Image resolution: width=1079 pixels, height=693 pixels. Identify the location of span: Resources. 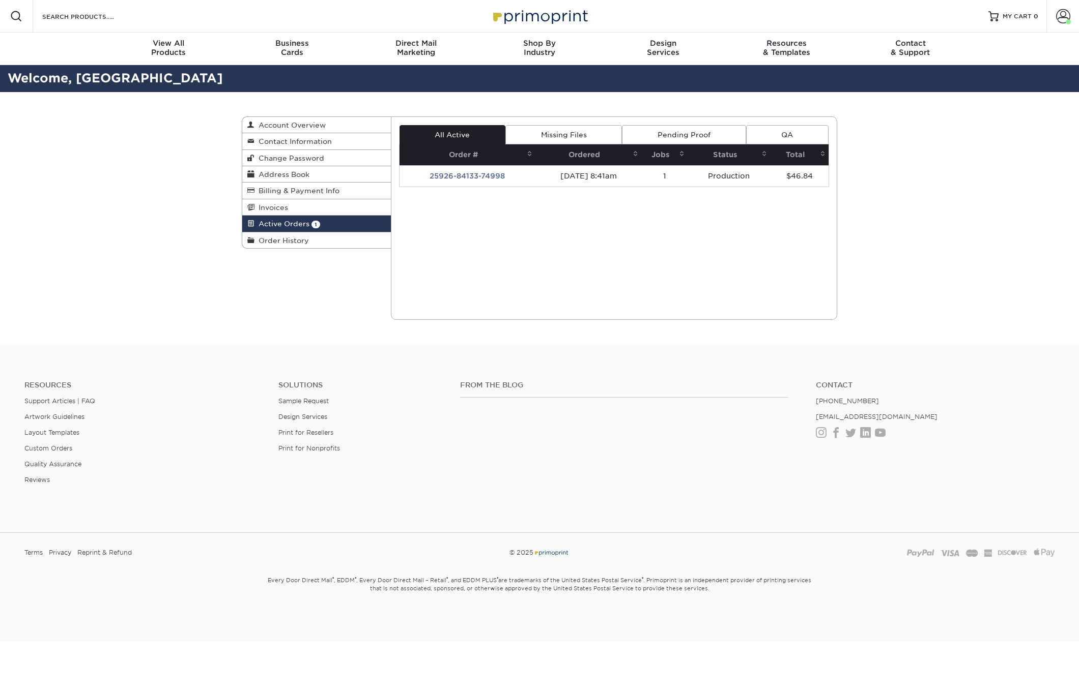
(786, 43).